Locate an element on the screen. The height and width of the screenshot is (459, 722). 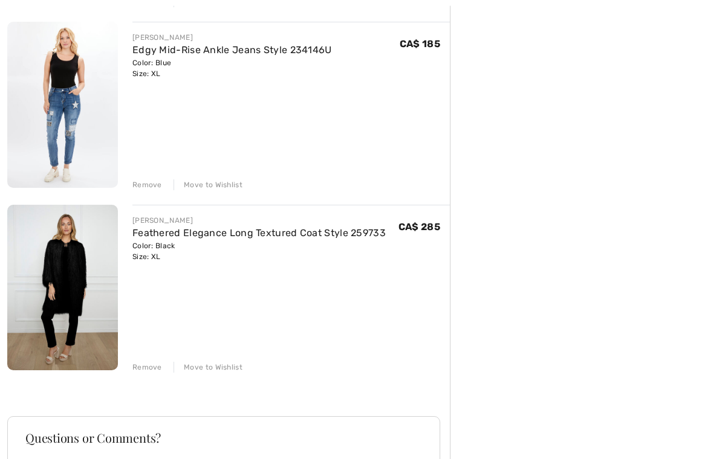
img: Feathered Elegance Long Textured Coat Style 259733 is located at coordinates (62, 288).